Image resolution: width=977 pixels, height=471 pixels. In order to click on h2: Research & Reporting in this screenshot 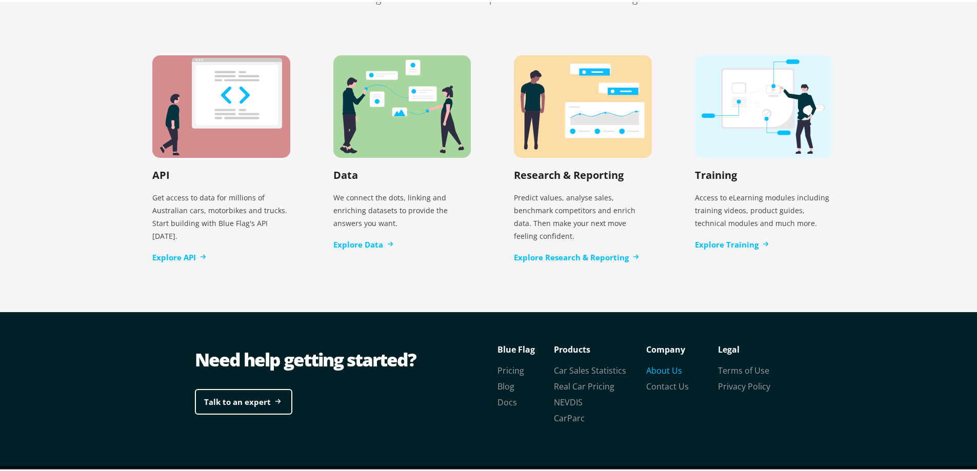, I will do `click(569, 173)`.